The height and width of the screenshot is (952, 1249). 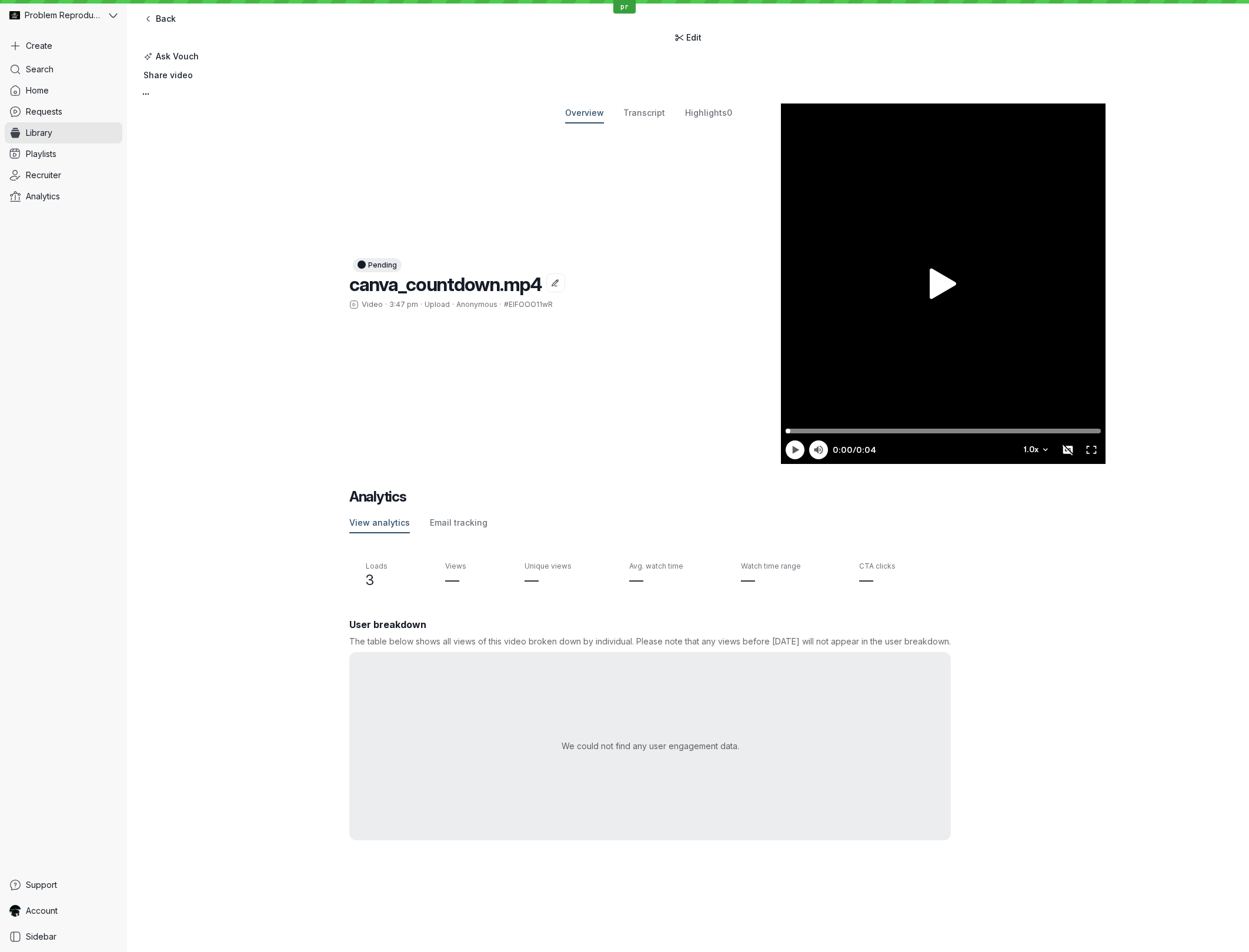 What do you see at coordinates (63, 15) in the screenshot?
I see `button: Problem Reproductions avatarProblem Reproductions` at bounding box center [63, 15].